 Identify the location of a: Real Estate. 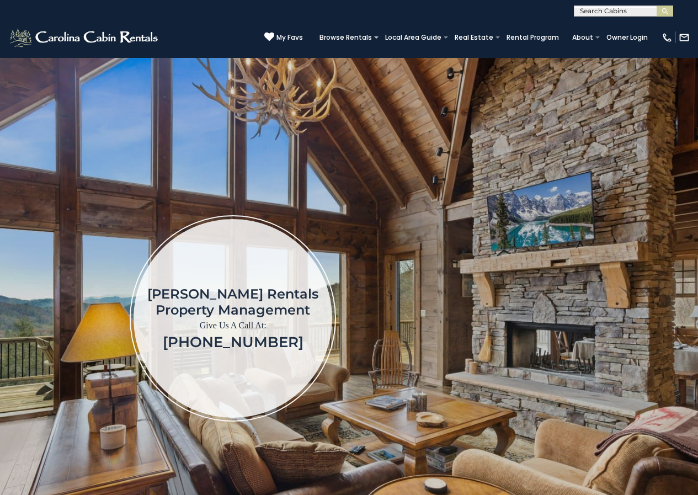
(474, 38).